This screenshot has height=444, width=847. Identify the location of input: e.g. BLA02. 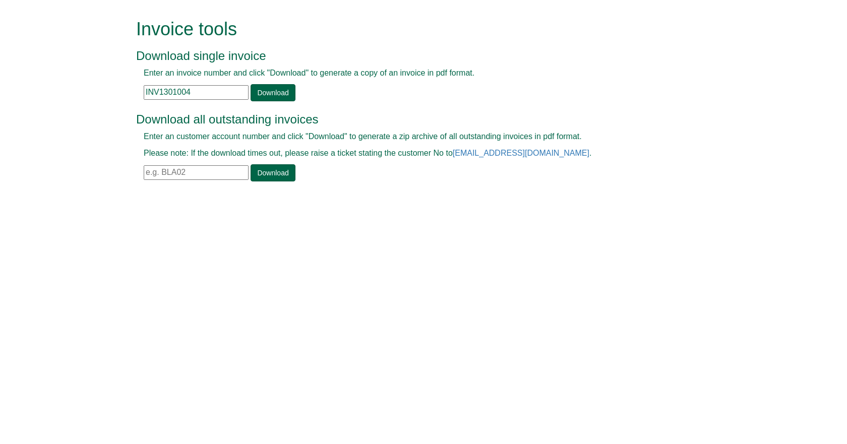
(196, 172).